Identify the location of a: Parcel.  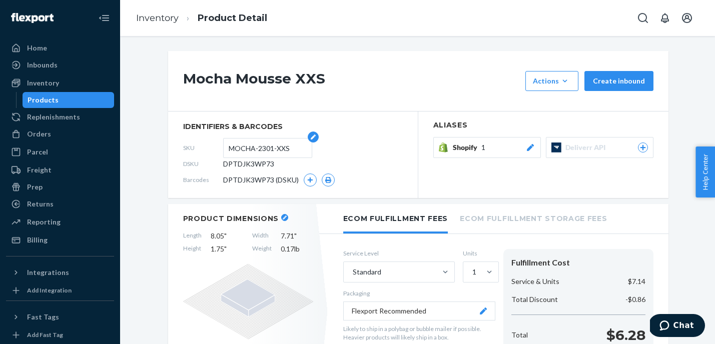
(60, 152).